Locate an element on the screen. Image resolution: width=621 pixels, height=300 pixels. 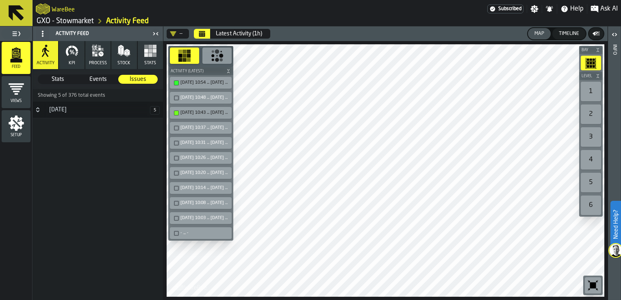
div: Latest Activity (1h) is located at coordinates (239, 34).